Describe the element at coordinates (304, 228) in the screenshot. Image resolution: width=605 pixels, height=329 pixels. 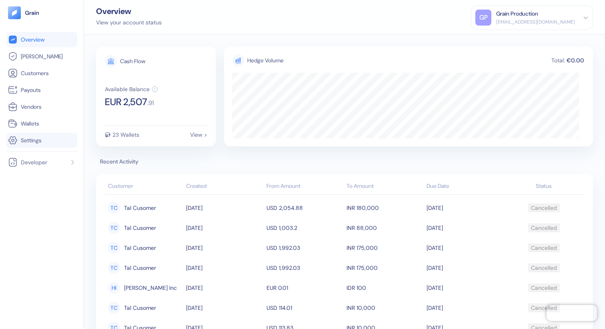
I see `td: USD 1,003.2` at that location.